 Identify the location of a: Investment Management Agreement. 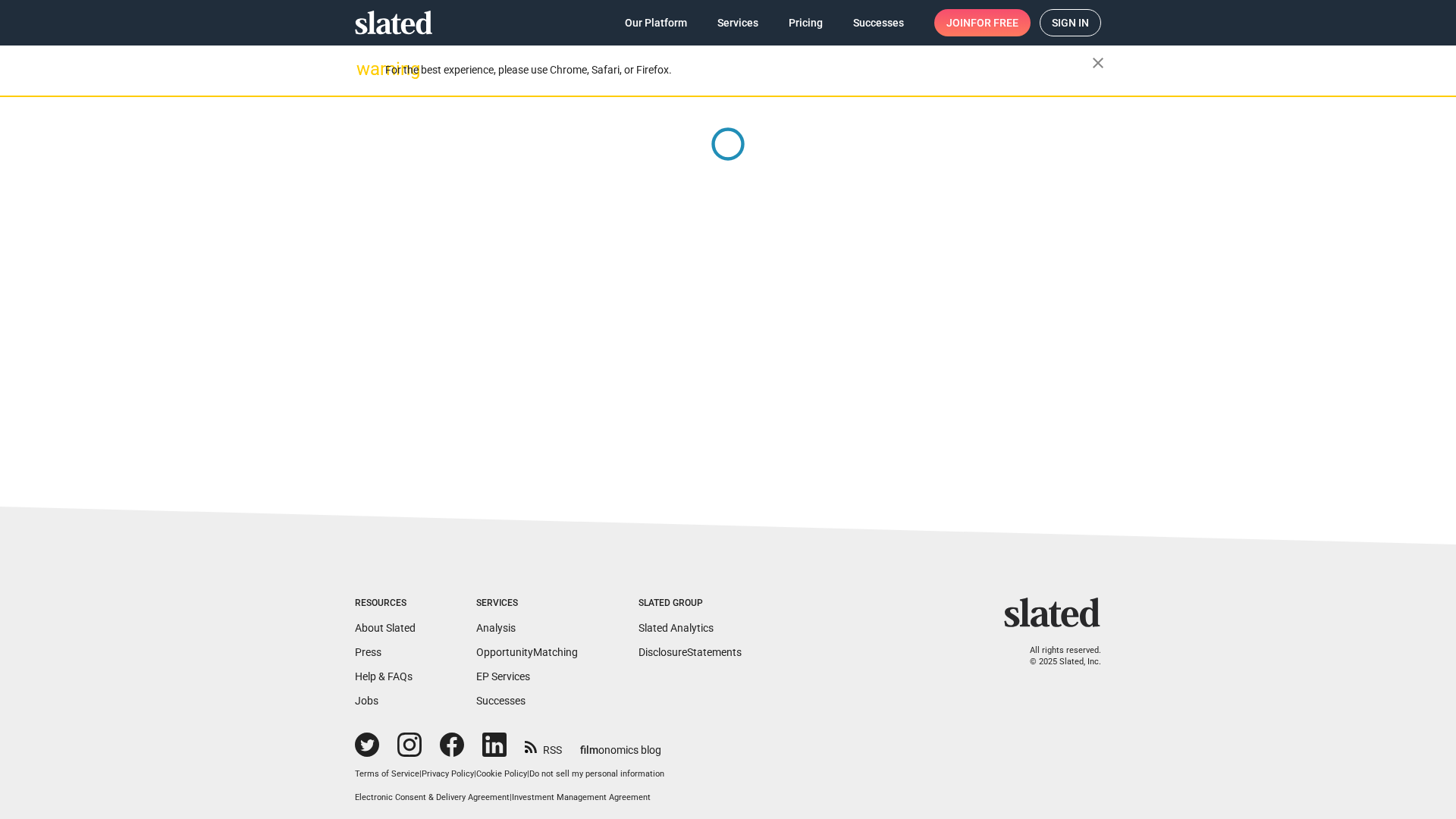
(580, 797).